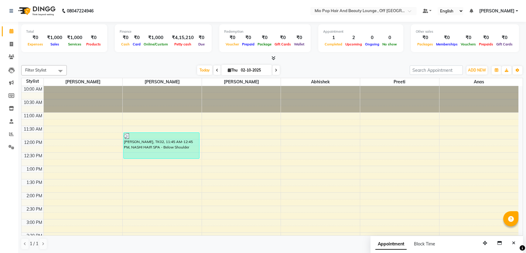  What do you see at coordinates (34, 223) in the screenshot?
I see `div: 3:00 PM` at bounding box center [34, 223].